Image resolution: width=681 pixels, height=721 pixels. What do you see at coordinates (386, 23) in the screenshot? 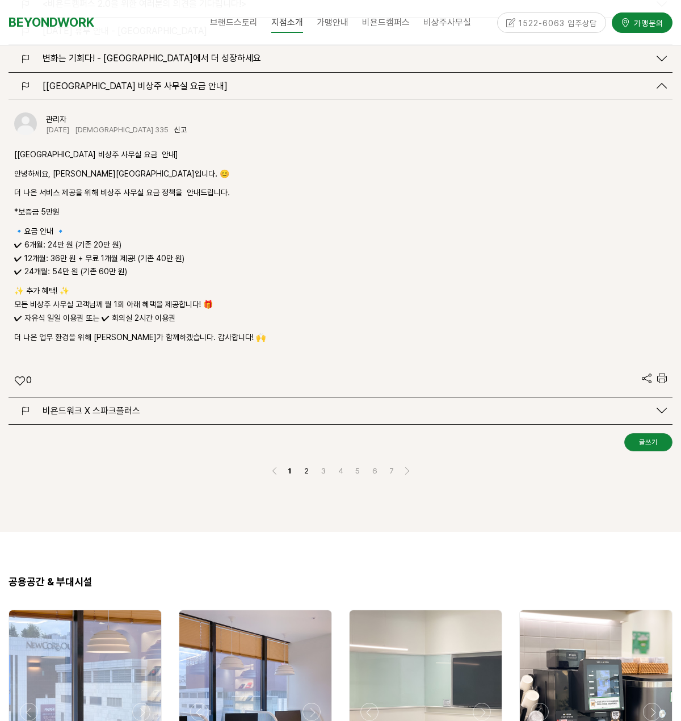
I see `a: 비욘드캠퍼스` at bounding box center [386, 23].